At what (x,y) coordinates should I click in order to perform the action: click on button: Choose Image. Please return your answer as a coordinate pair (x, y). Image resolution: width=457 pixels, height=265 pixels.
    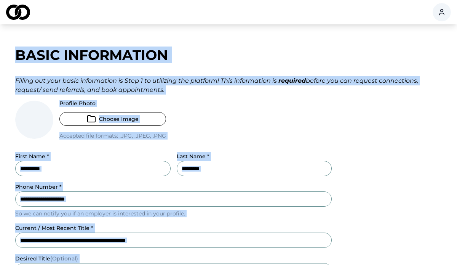
    Looking at the image, I should click on (113, 119).